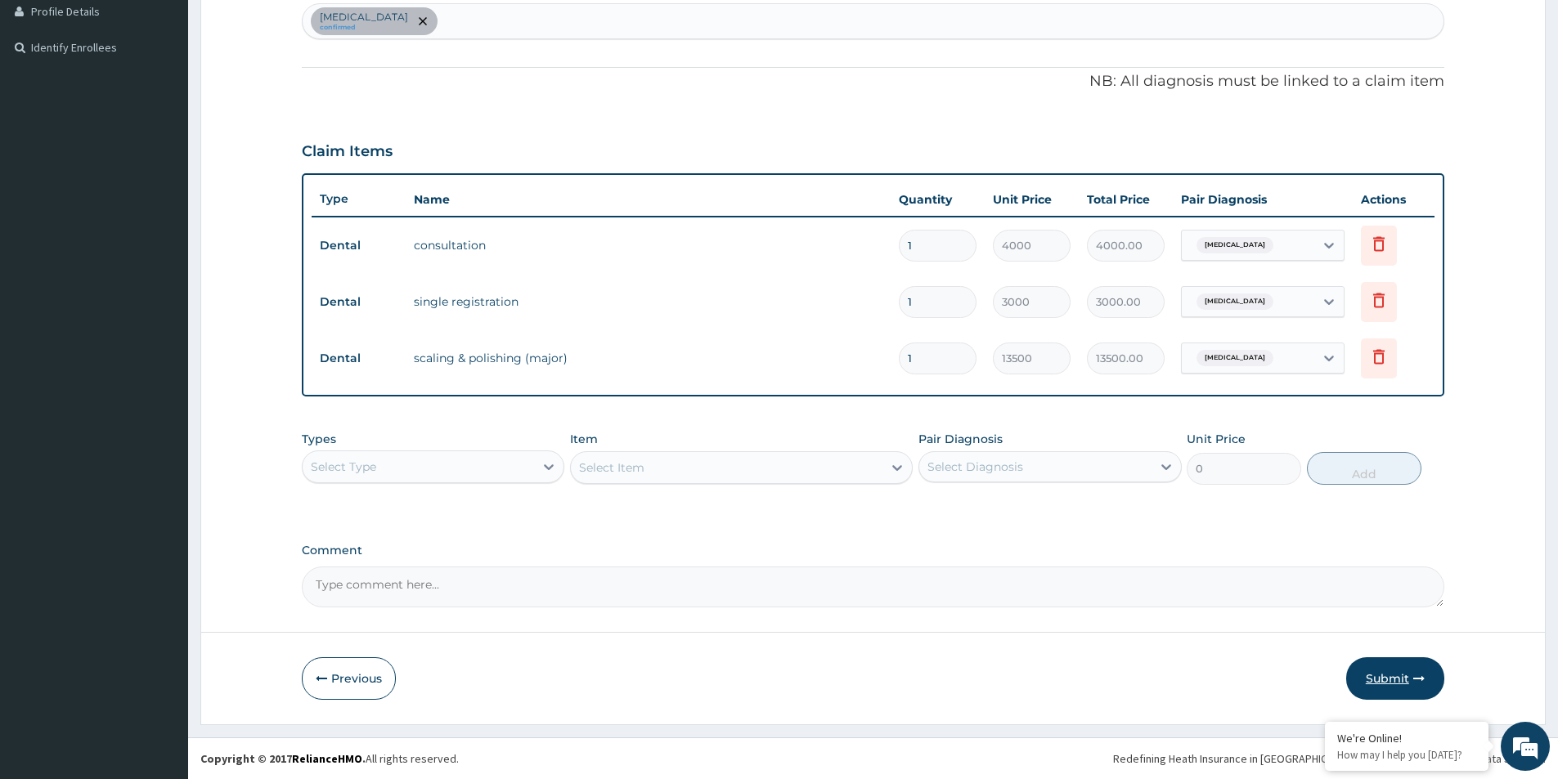 This screenshot has width=1558, height=779. What do you see at coordinates (1393, 200) in the screenshot?
I see `th: Actions` at bounding box center [1393, 200].